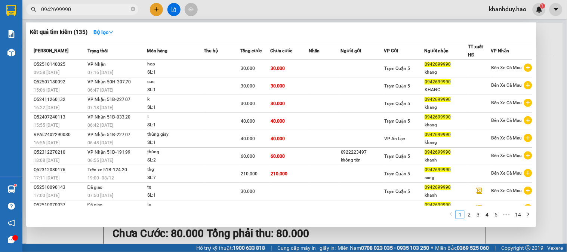 This screenshot has height=252, width=567. What do you see at coordinates (11, 223) in the screenshot?
I see `span: notification` at bounding box center [11, 223].